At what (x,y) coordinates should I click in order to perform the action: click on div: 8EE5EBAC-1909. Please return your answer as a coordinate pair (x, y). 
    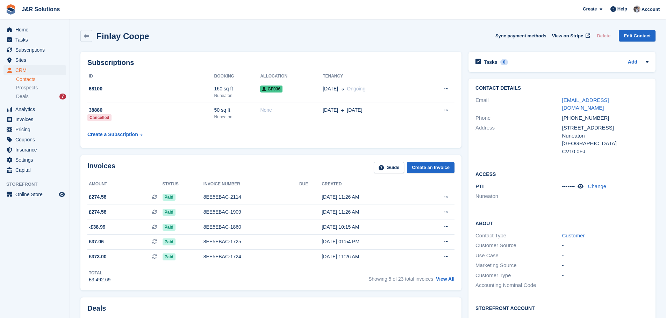
    Looking at the image, I should click on (251, 212).